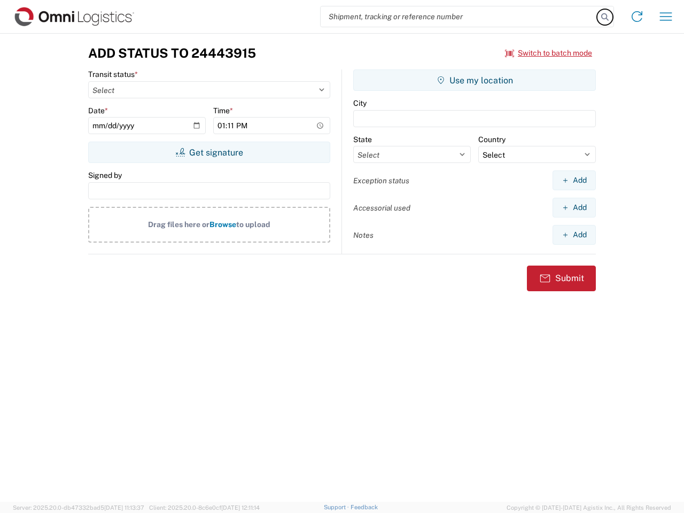  Describe the element at coordinates (209, 152) in the screenshot. I see `button: Get signature` at that location.